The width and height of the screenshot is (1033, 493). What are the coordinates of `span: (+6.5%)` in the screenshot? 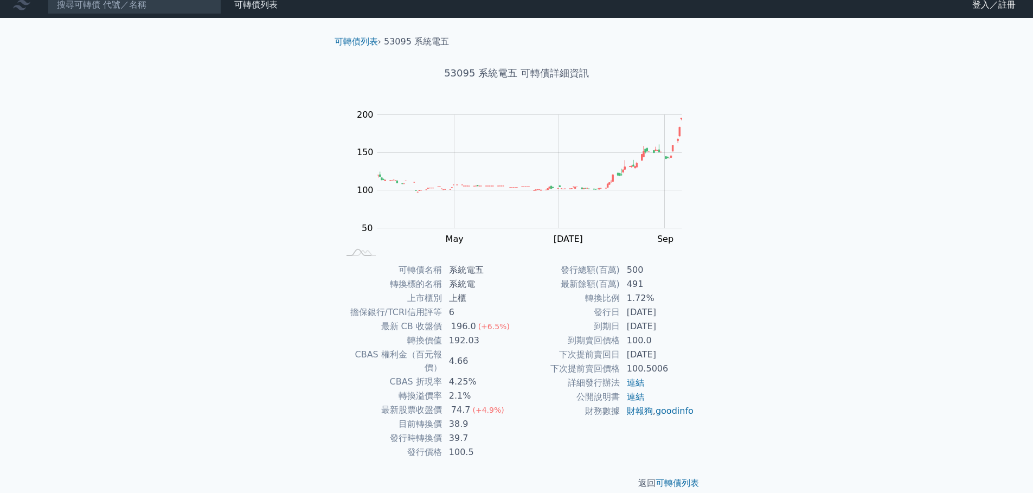 It's located at (494, 326).